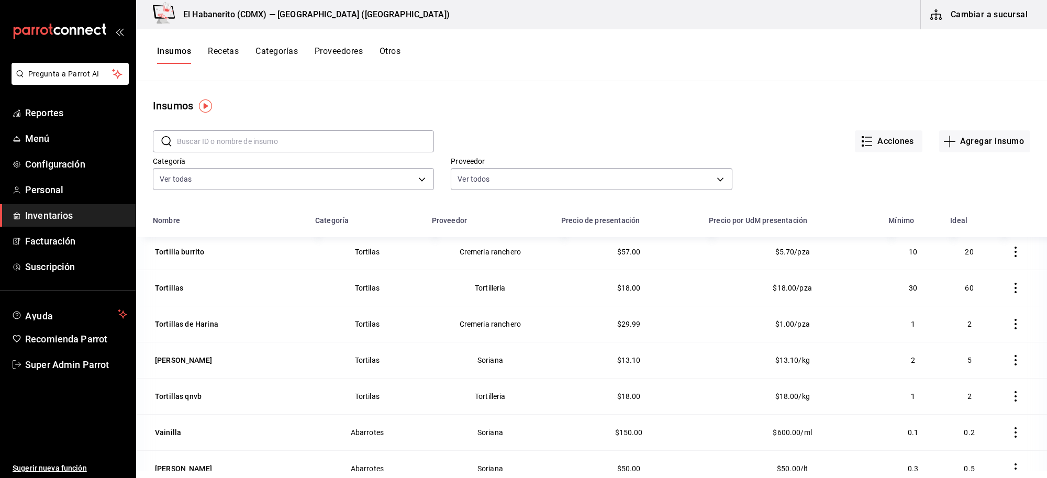  Describe the element at coordinates (792, 324) in the screenshot. I see `span: $1.00/pza` at that location.